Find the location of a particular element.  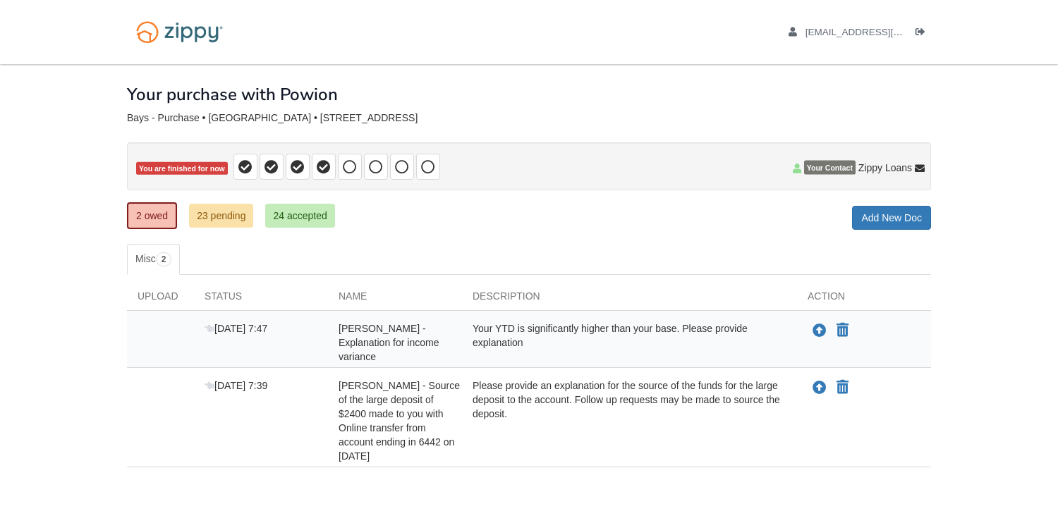

span: Zippy Loans is located at coordinates (885, 168).